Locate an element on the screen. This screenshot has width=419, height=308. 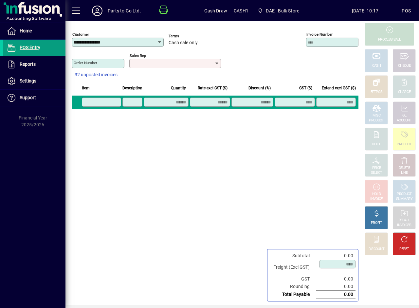
mat-label: Sales rep is located at coordinates (138, 56).